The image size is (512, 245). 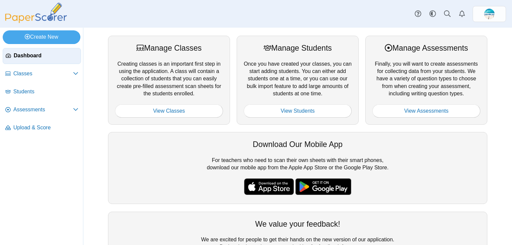 I want to click on span: Classes, so click(x=43, y=74).